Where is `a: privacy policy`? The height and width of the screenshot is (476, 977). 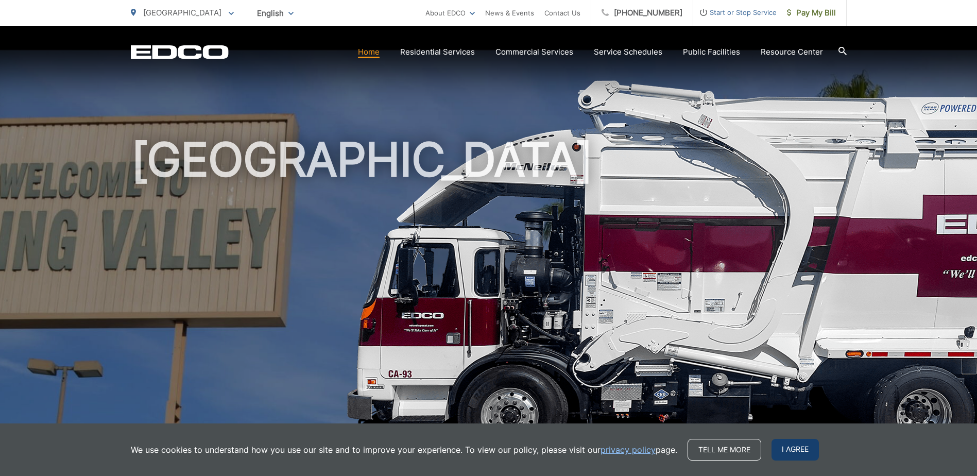
a: privacy policy is located at coordinates (628, 450).